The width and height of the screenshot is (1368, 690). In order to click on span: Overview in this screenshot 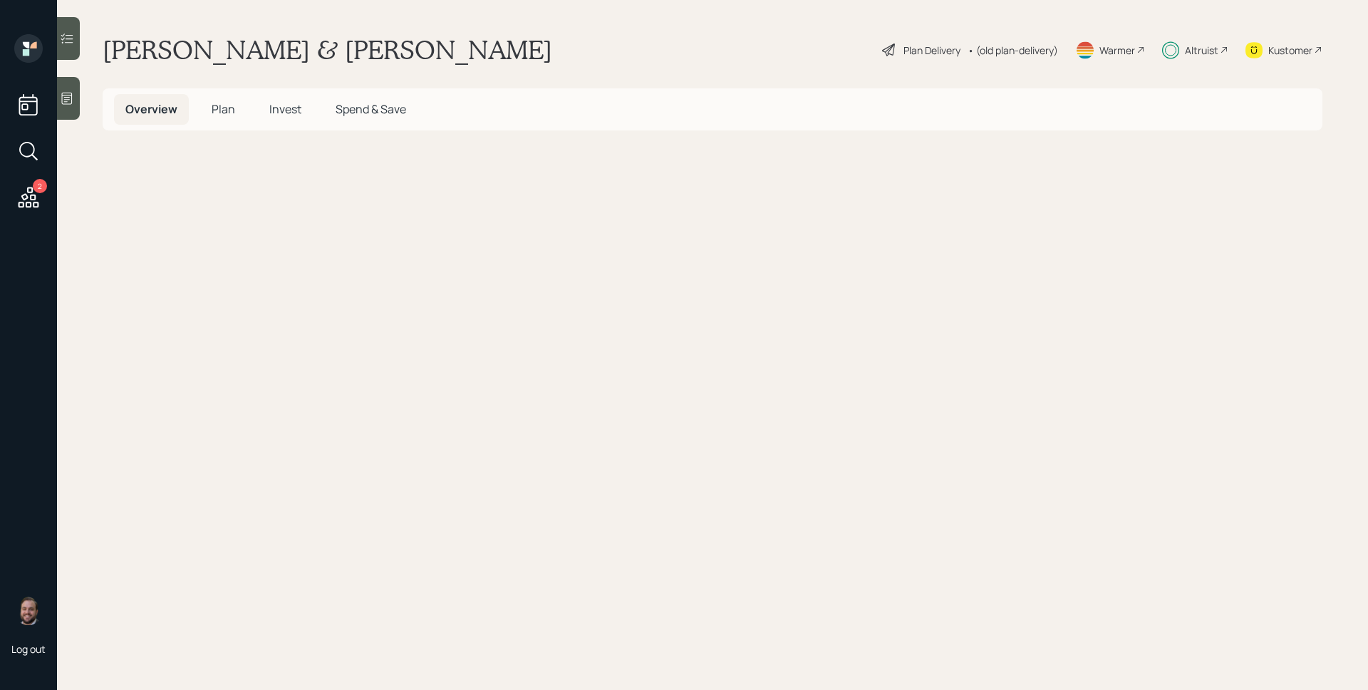, I will do `click(151, 109)`.